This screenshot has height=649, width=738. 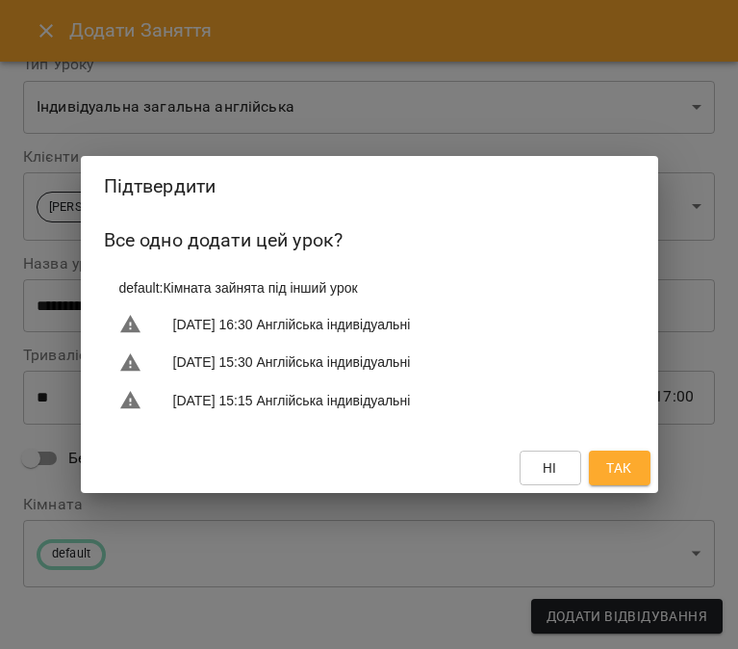 I want to click on h2: Підтвердити, so click(x=370, y=186).